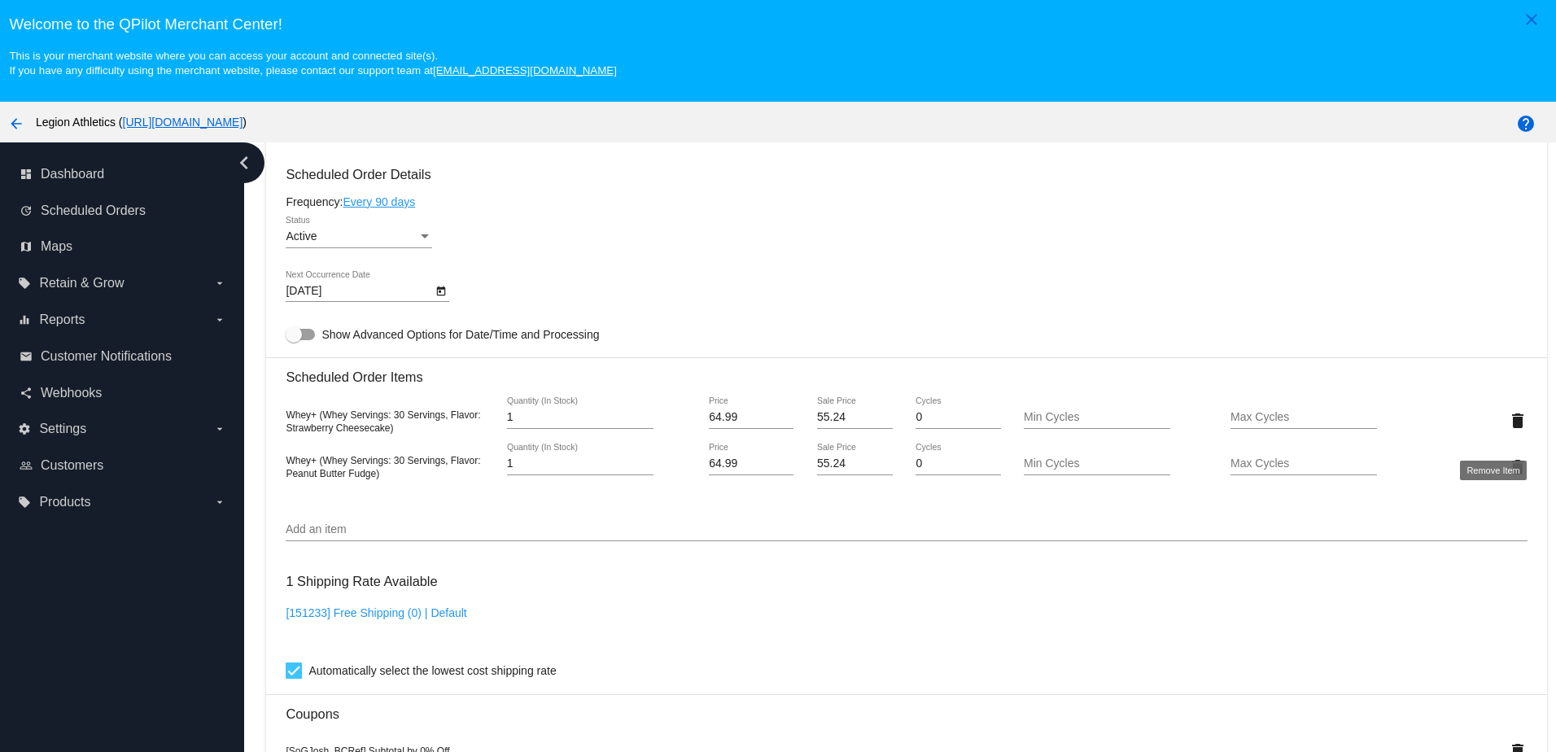  What do you see at coordinates (16, 124) in the screenshot?
I see `mat-icon: arrow_back` at bounding box center [16, 124].